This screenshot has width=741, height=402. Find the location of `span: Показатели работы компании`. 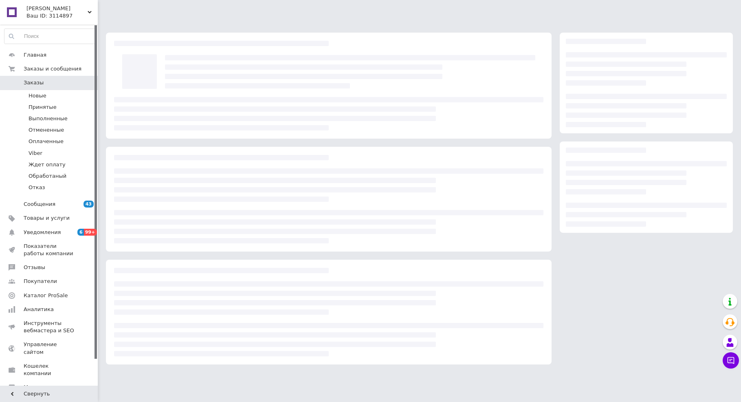

span: Показатели работы компании is located at coordinates (49, 250).